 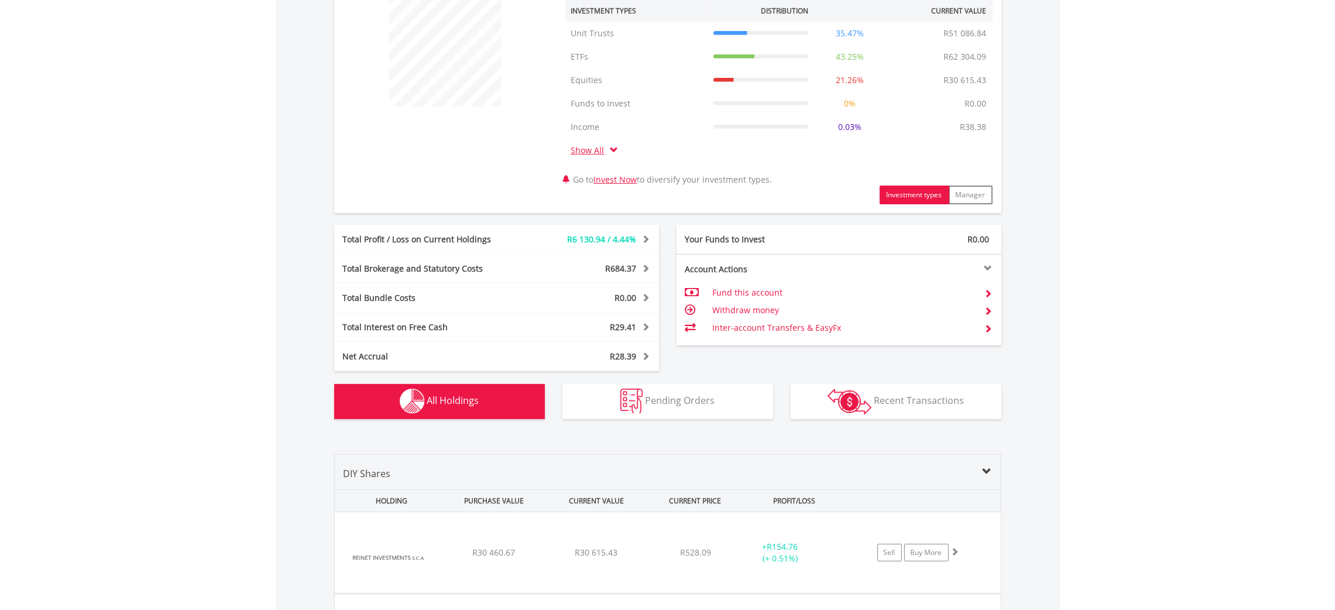 What do you see at coordinates (621, 268) in the screenshot?
I see `span: R684.37` at bounding box center [621, 268].